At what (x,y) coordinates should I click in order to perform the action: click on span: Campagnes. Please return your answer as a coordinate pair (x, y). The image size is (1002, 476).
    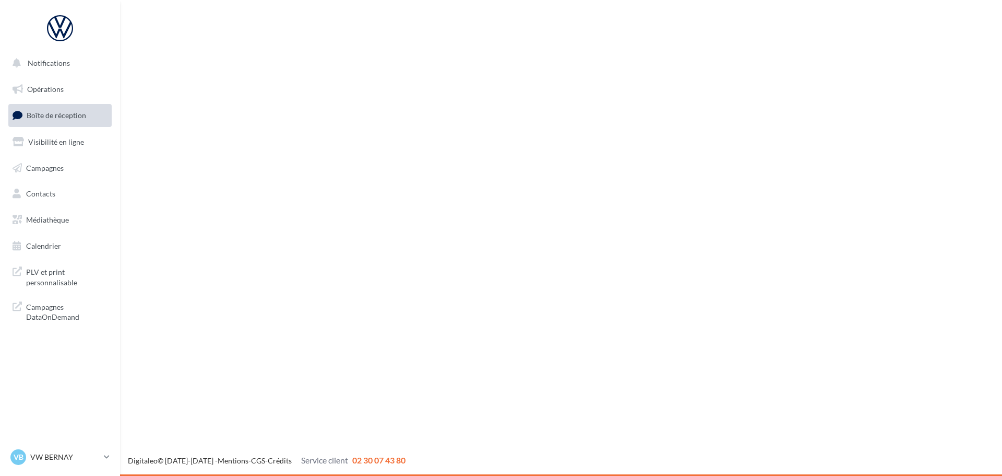
    Looking at the image, I should click on (45, 167).